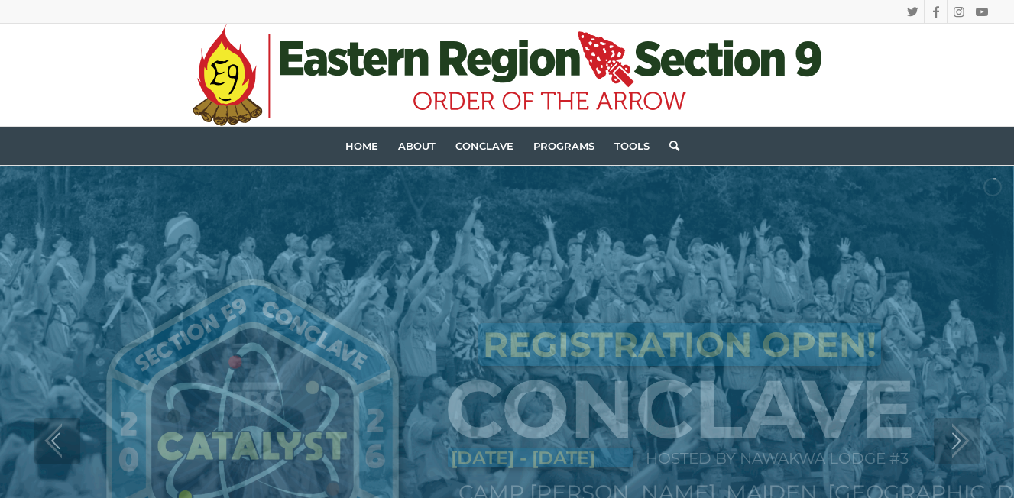  Describe the element at coordinates (564, 146) in the screenshot. I see `span: Programs` at that location.